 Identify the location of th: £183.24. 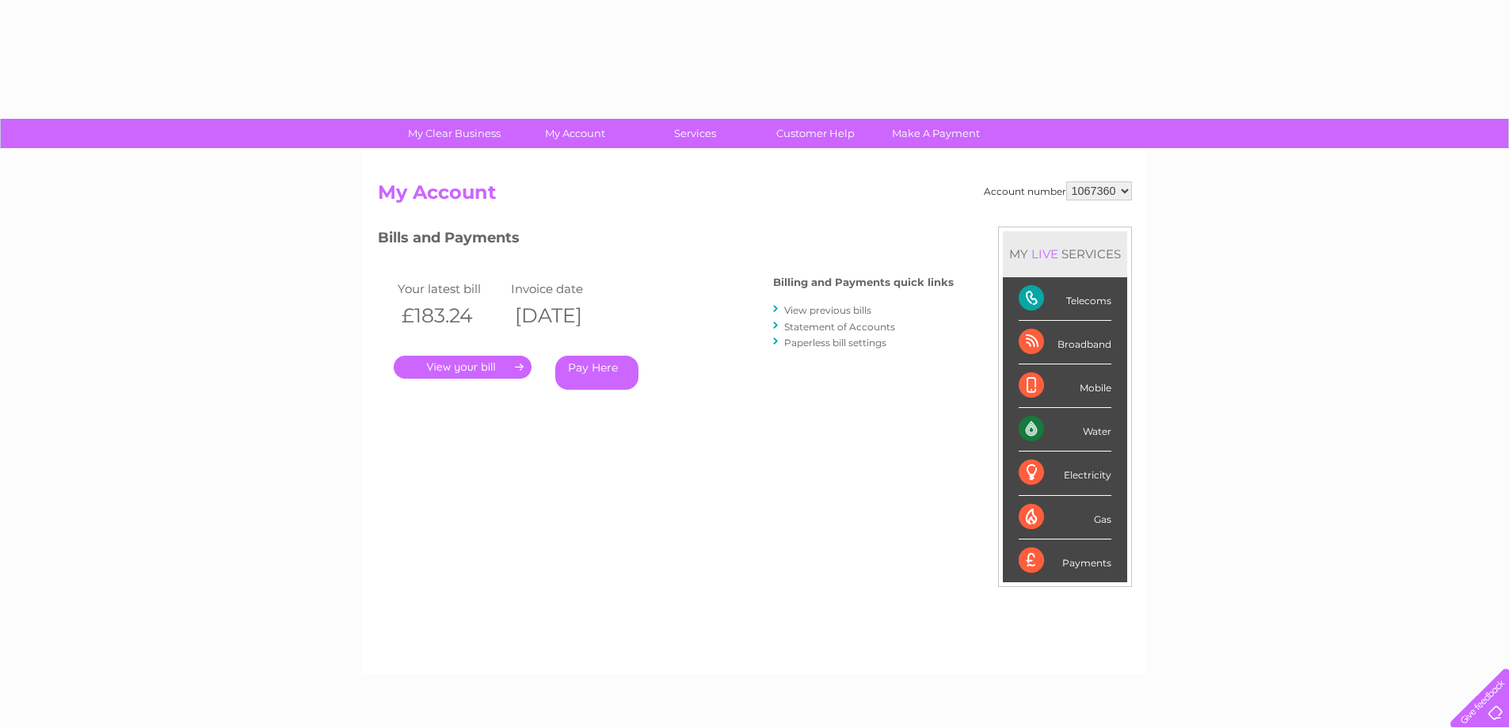
(451, 315).